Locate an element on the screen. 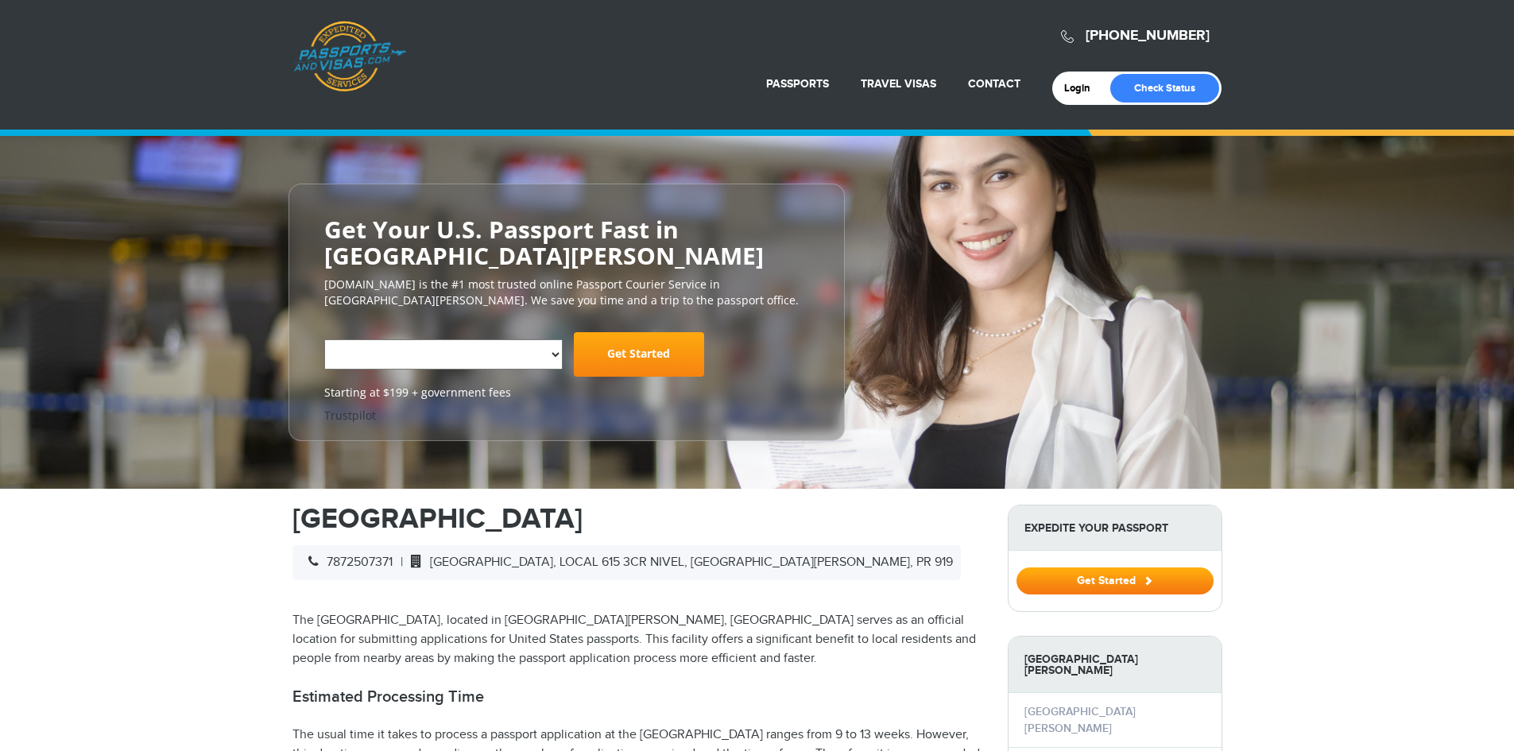 This screenshot has height=751, width=1514. a: Trustpilot is located at coordinates (350, 416).